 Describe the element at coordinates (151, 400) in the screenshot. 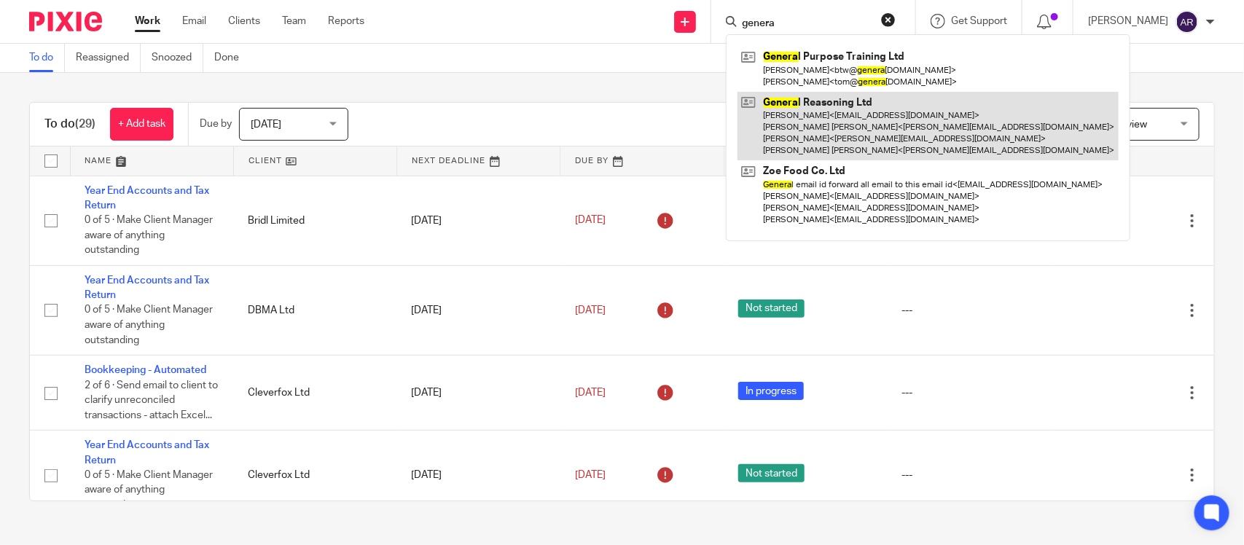

I see `span: 2 of 6 · Send email to client to clarify unreconciled transactions - attach Excel...` at that location.